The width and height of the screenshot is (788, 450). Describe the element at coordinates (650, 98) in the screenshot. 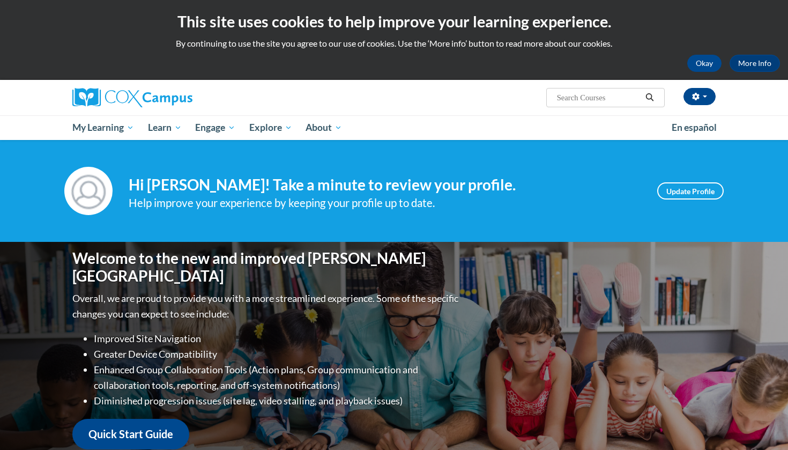

I see `button: Search` at that location.